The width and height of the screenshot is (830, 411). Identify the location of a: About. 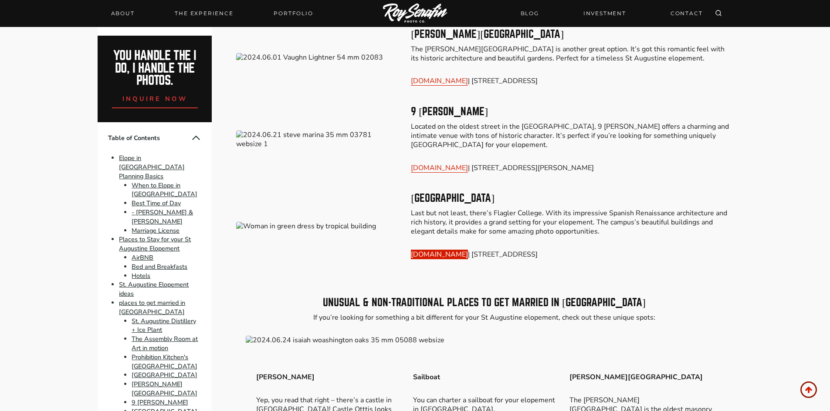
(123, 13).